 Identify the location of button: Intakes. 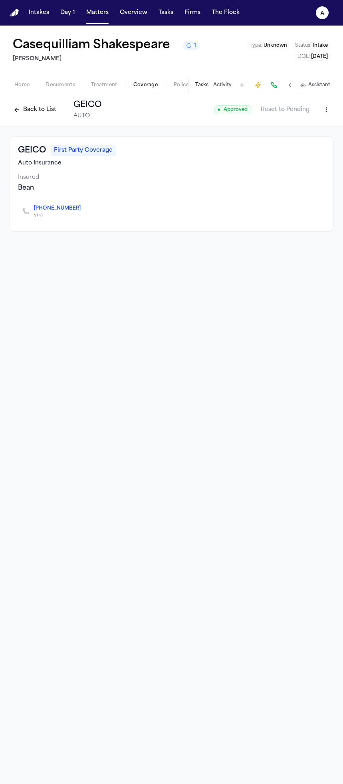
(39, 13).